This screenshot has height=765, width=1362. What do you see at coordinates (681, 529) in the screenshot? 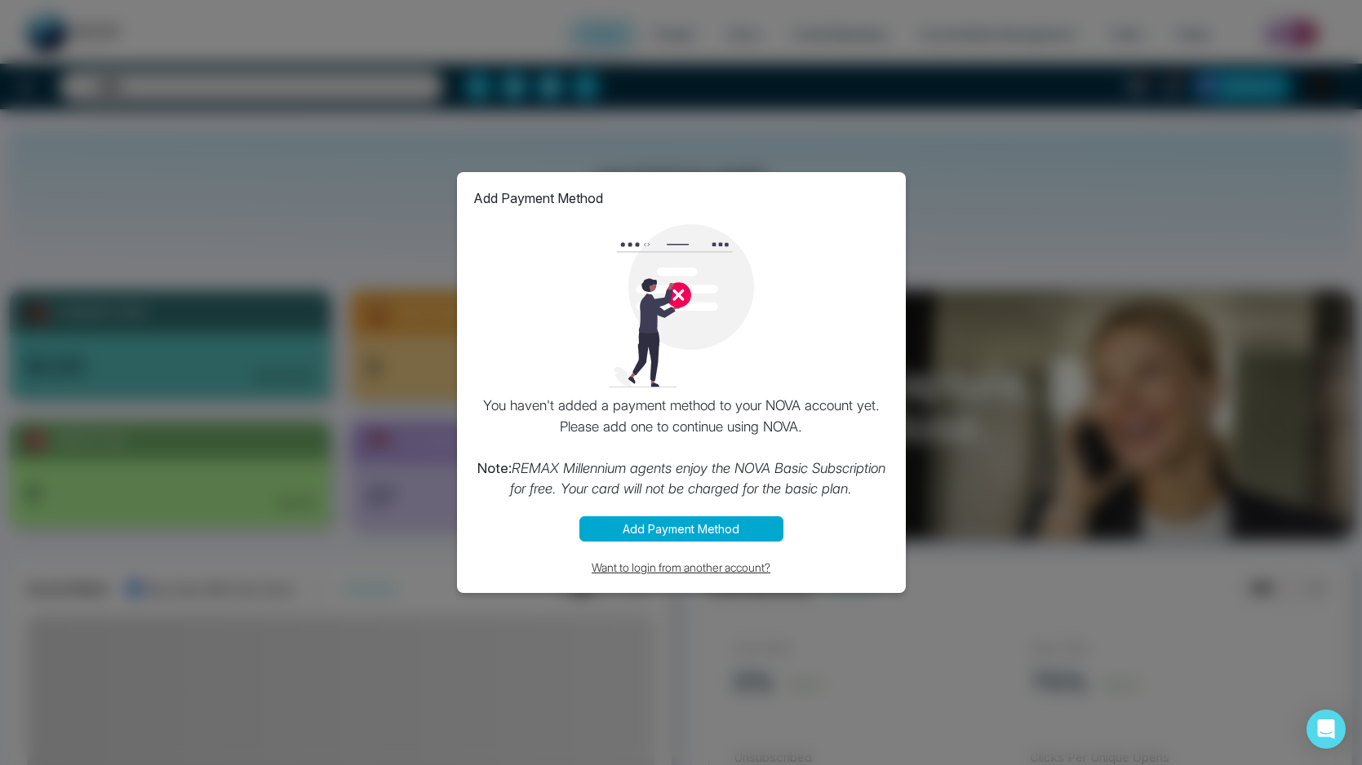
I see `button: Add Payment Method` at bounding box center [681, 529].